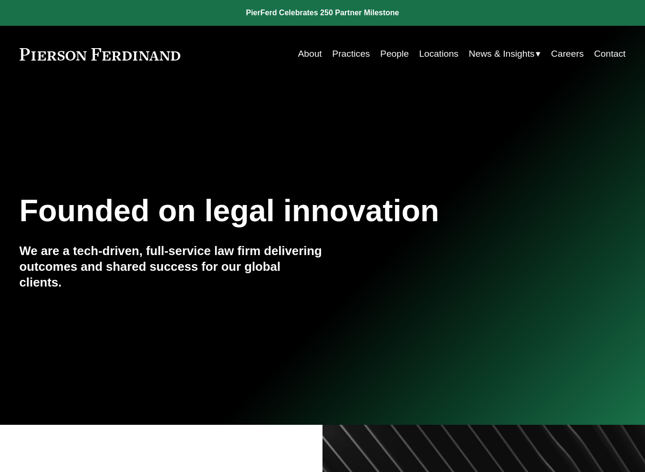  Describe the element at coordinates (439, 54) in the screenshot. I see `a: Locations` at that location.